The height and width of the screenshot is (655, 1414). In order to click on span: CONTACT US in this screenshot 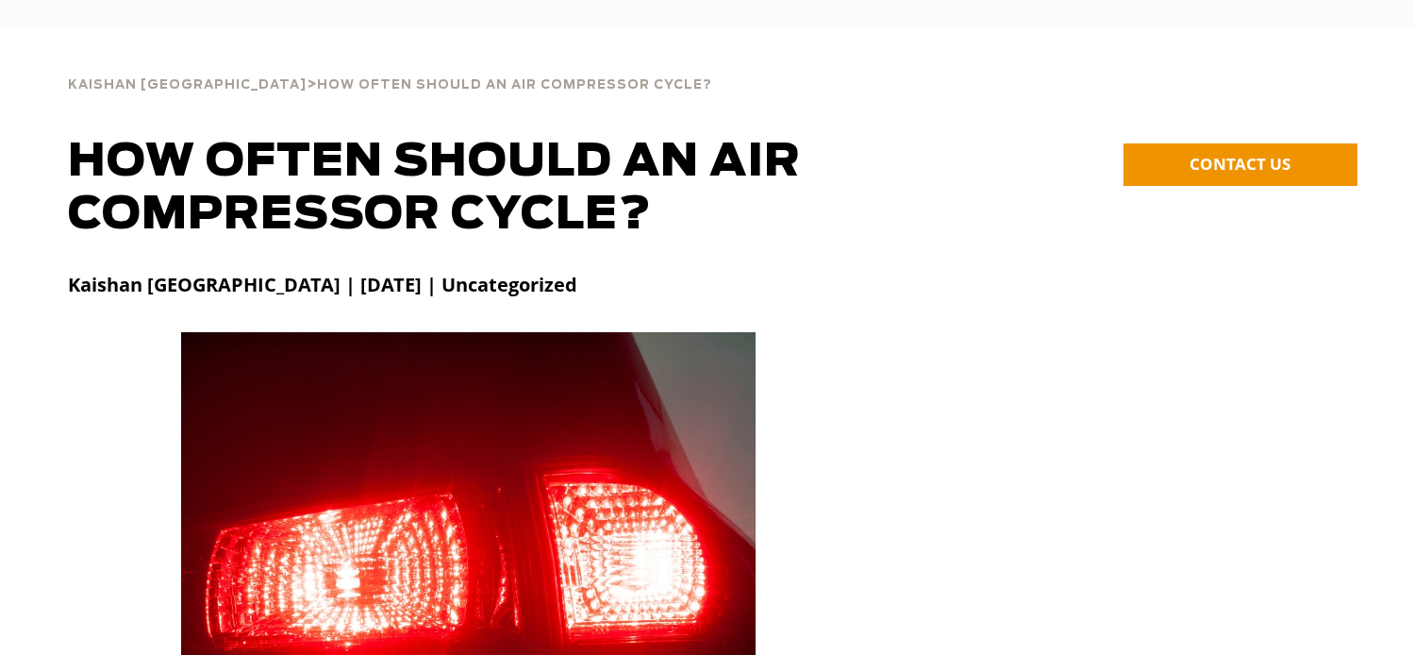, I will do `click(1240, 163)`.